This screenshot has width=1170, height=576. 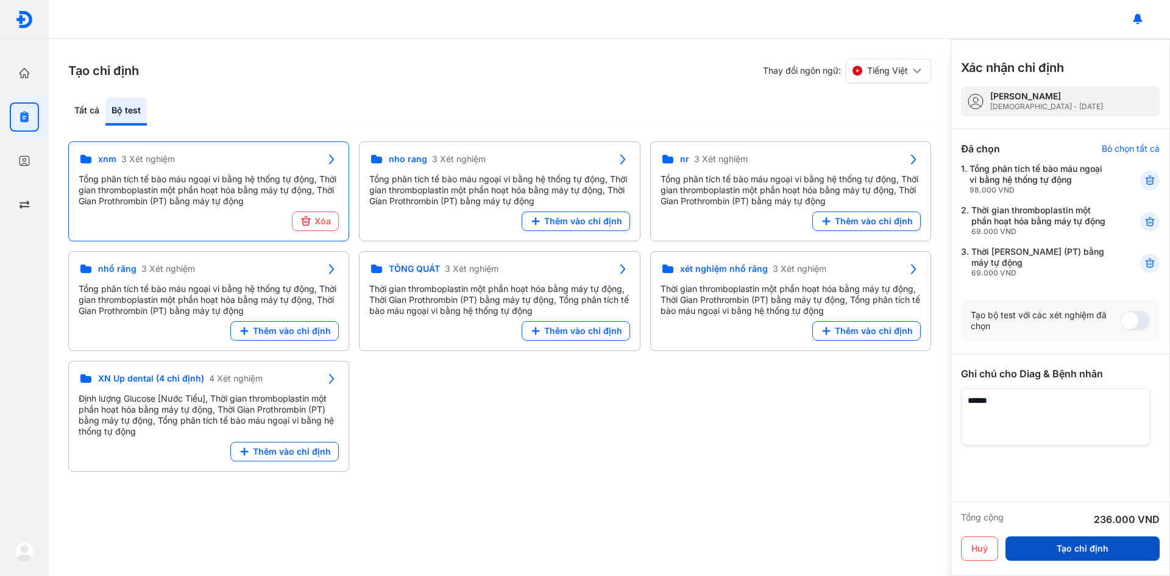 I want to click on span: Tiếng Việt, so click(x=887, y=71).